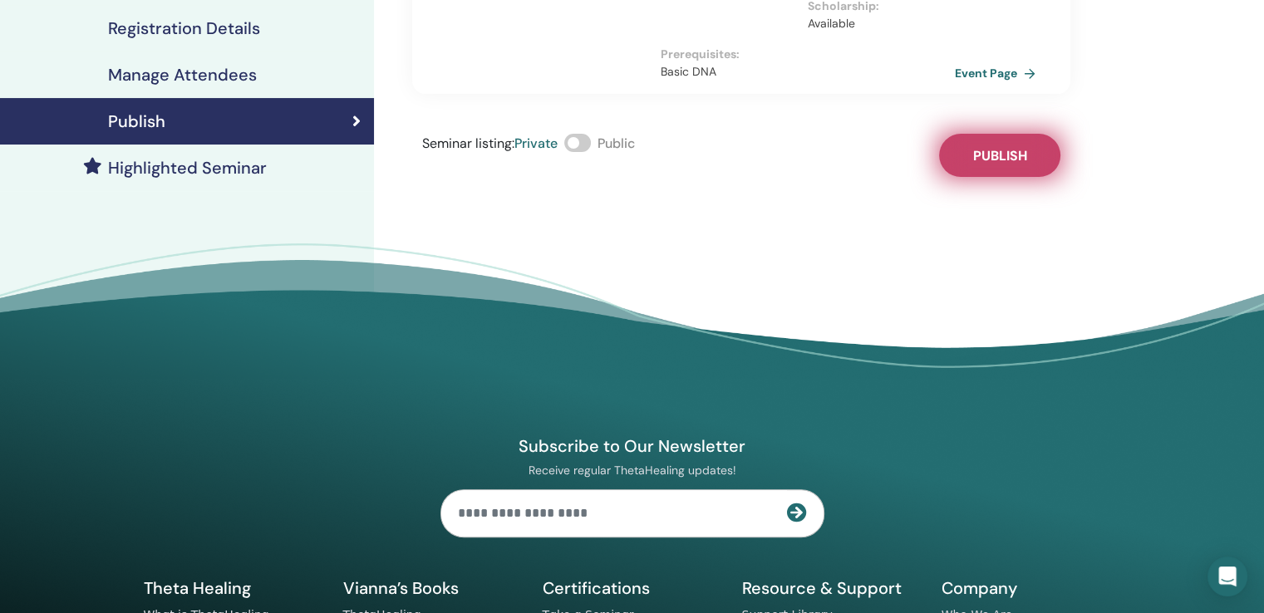 The height and width of the screenshot is (613, 1264). Describe the element at coordinates (233, 588) in the screenshot. I see `h5: Theta Healing` at that location.